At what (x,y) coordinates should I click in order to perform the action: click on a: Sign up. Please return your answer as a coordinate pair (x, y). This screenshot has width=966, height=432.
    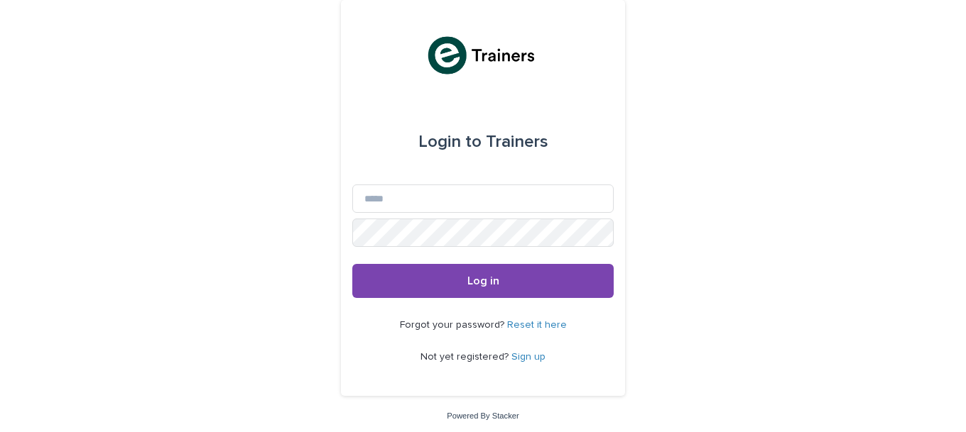
    Looking at the image, I should click on (528, 357).